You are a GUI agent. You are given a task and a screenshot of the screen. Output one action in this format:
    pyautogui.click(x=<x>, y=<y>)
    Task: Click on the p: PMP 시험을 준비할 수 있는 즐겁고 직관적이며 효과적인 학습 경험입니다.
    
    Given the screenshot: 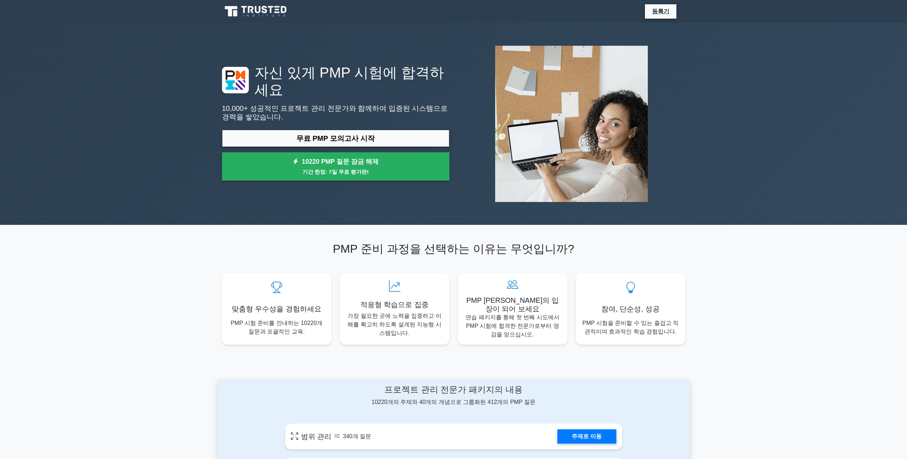 What is the action you would take?
    pyautogui.click(x=631, y=328)
    